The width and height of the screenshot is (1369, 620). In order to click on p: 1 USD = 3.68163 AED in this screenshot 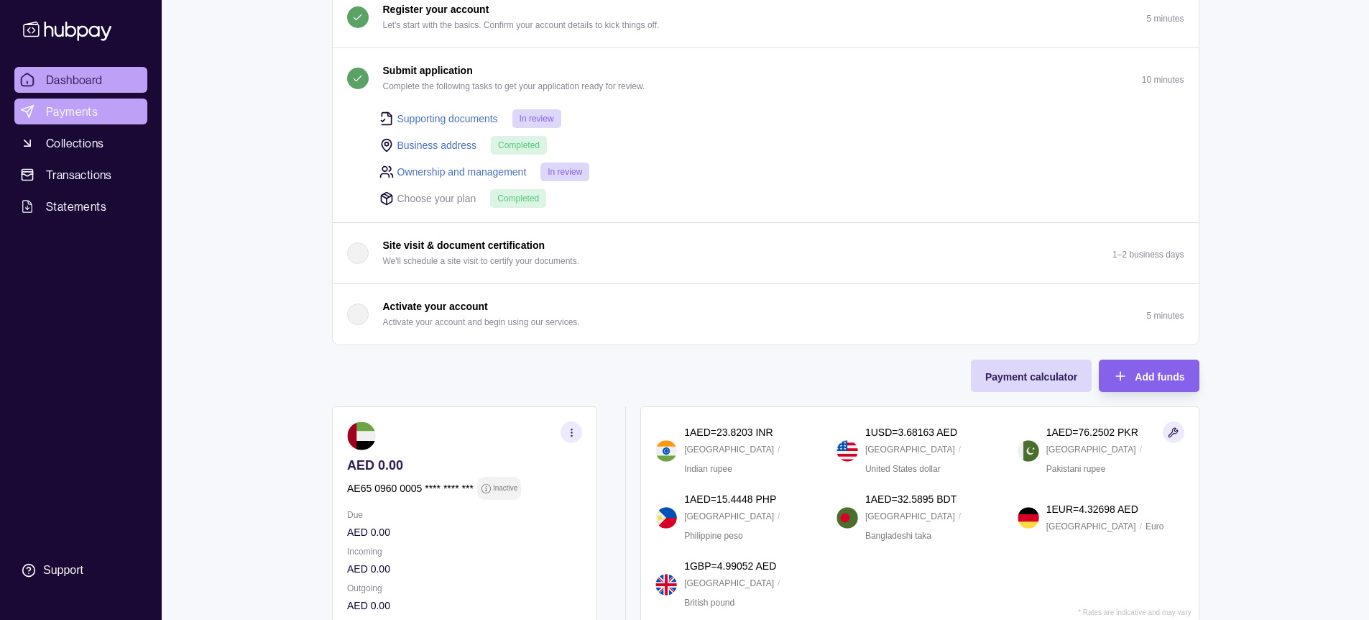, I will do `click(911, 432)`.